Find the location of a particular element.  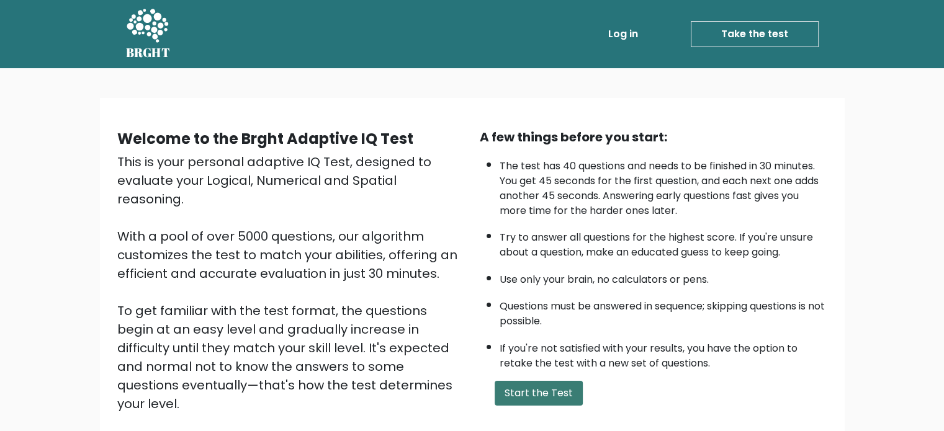

li: The test has 40 questions and needs to be finished in 30 minutes. You get 45 seconds for the firs... is located at coordinates (664, 186).